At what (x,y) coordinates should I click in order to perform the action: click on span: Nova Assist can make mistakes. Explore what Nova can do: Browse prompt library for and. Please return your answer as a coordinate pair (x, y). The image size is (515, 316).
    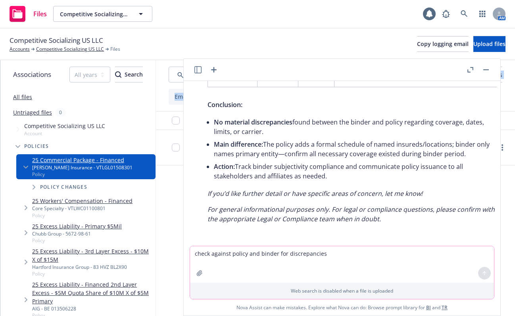
    Looking at the image, I should click on (342, 307).